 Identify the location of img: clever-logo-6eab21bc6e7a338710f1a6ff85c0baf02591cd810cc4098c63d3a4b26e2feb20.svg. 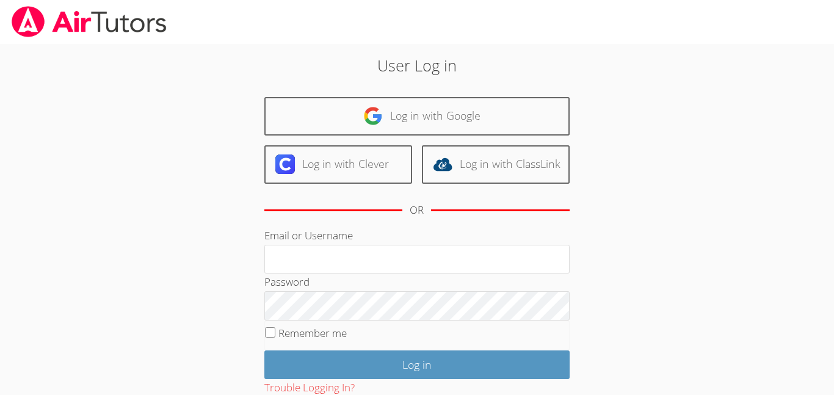
(285, 164).